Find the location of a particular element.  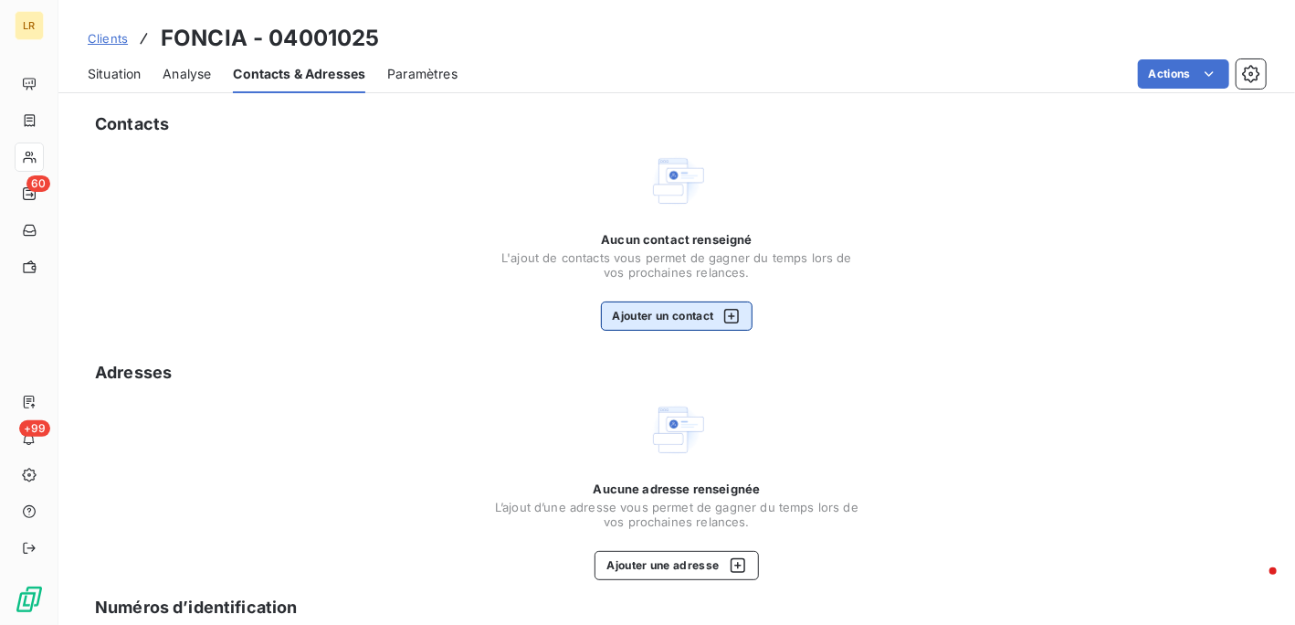

span: Analyse is located at coordinates (186, 74).